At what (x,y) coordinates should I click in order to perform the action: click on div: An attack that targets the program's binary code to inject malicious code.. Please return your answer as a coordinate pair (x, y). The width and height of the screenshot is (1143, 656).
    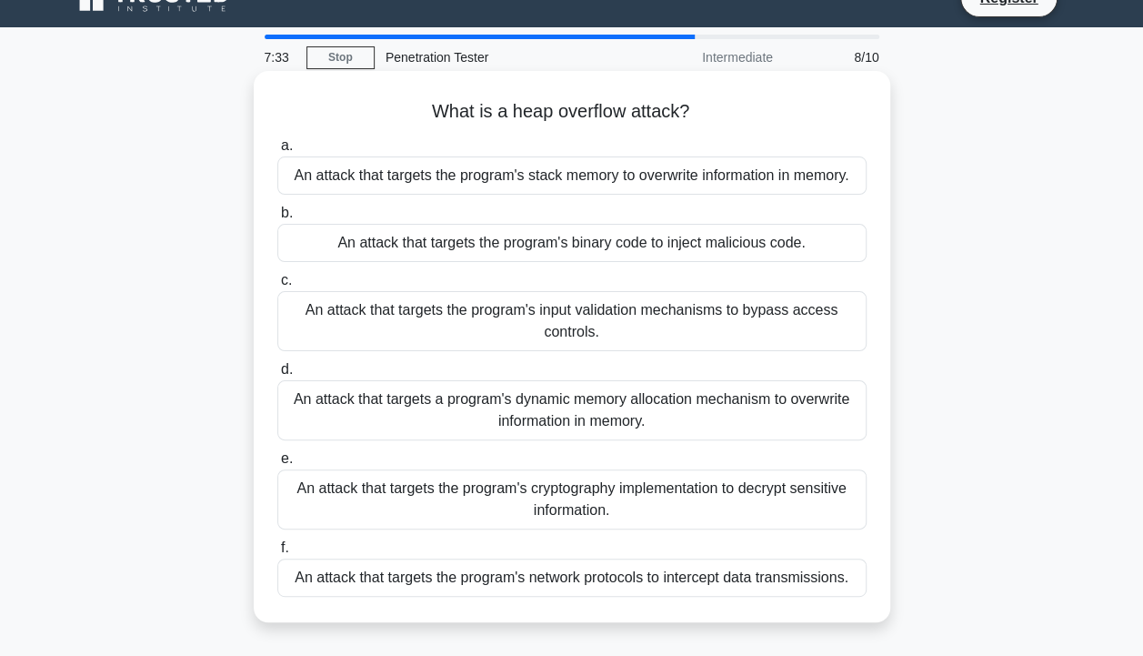
    Looking at the image, I should click on (572, 243).